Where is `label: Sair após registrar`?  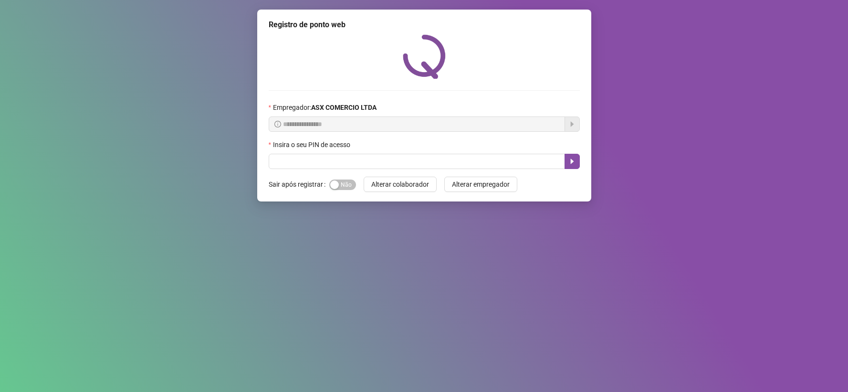
label: Sair após registrar is located at coordinates (299, 184).